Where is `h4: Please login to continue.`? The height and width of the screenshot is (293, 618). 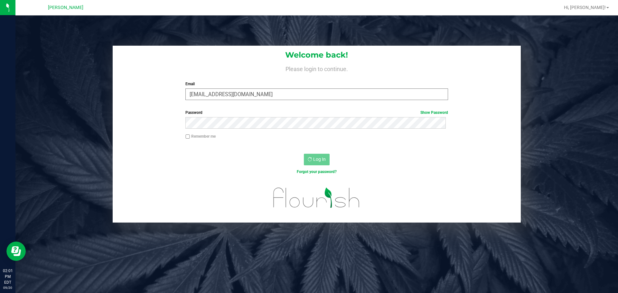
h4: Please login to continue. is located at coordinates (317, 68).